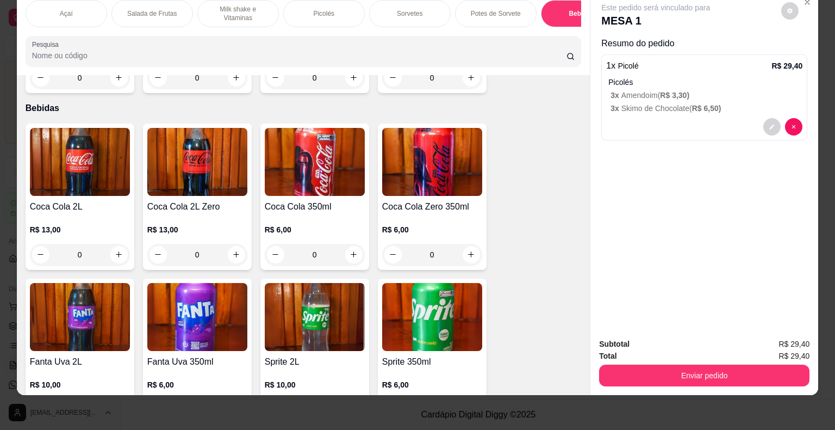 This screenshot has height=430, width=835. I want to click on p: Salada de Frutas, so click(152, 14).